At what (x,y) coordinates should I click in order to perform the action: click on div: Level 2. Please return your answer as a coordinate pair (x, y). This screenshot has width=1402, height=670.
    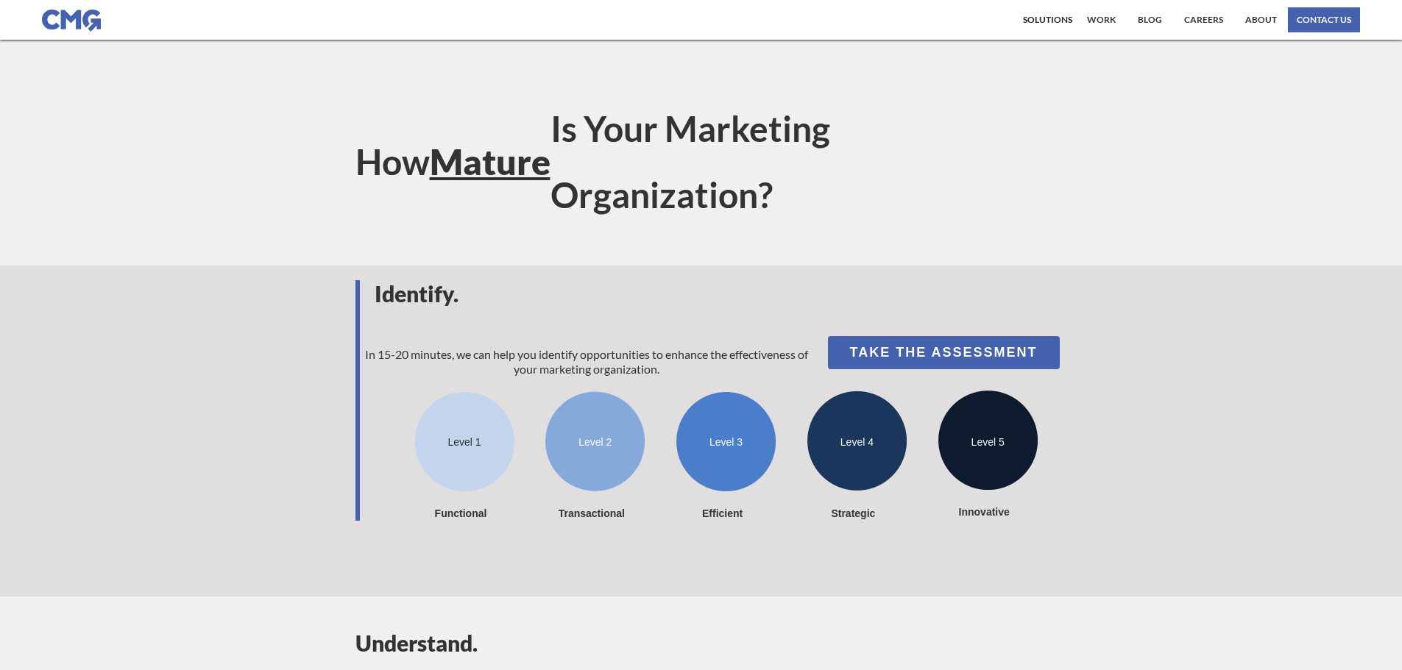
    Looking at the image, I should click on (595, 442).